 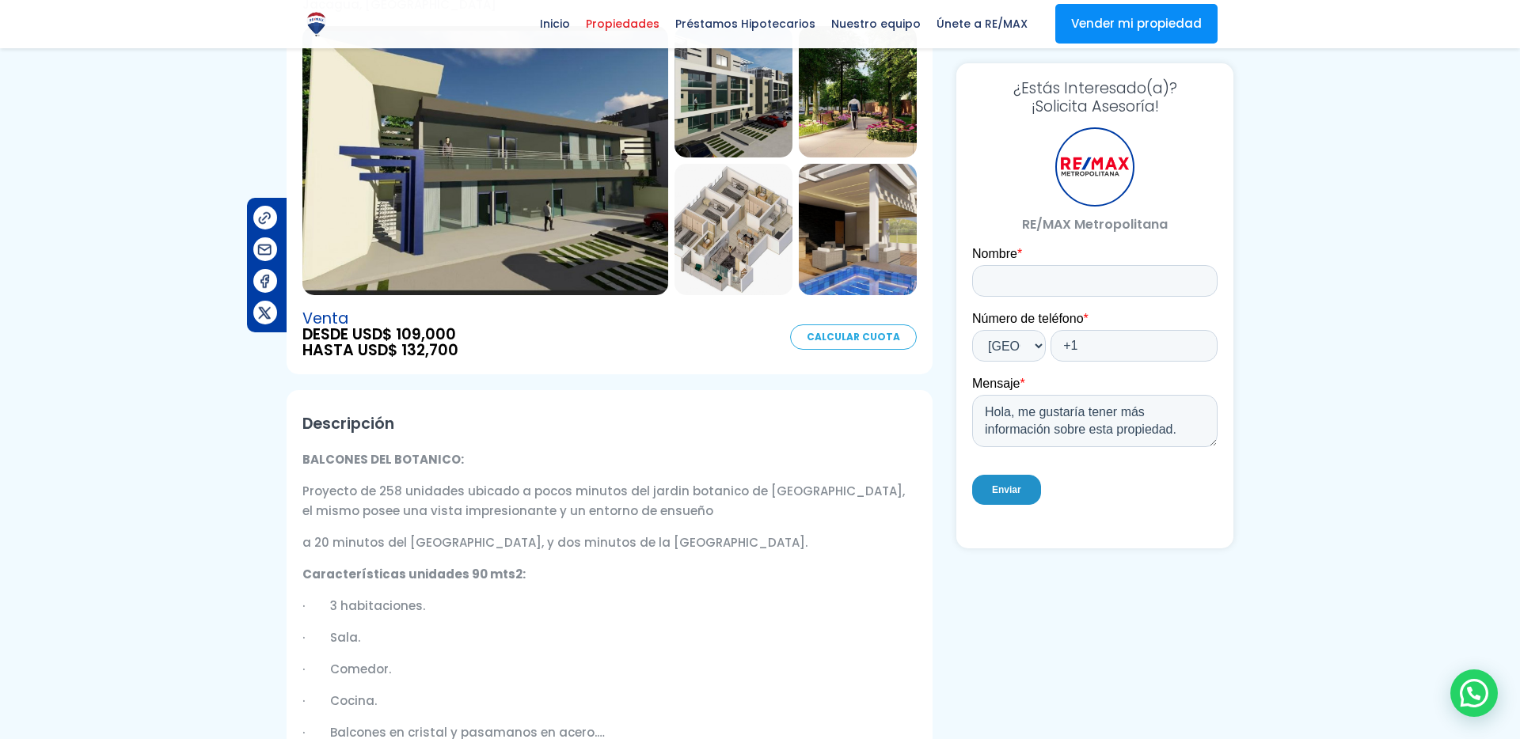 What do you see at coordinates (1136, 24) in the screenshot?
I see `a: Vender mi propiedad` at bounding box center [1136, 24].